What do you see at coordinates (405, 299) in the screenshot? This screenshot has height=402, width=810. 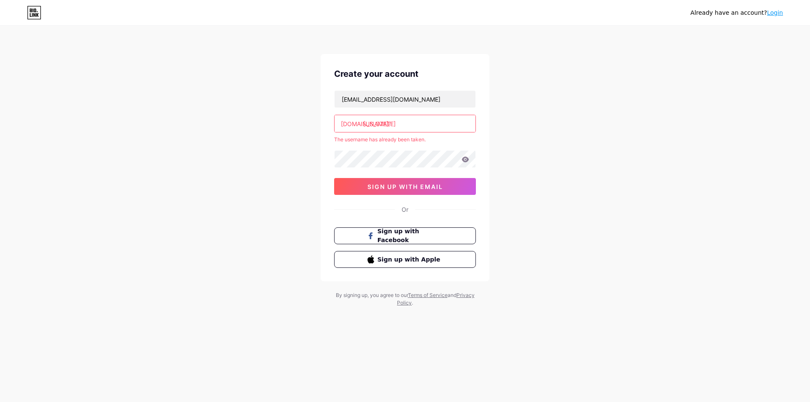 I see `div: By signing up, you agree to our and .` at bounding box center [405, 299].